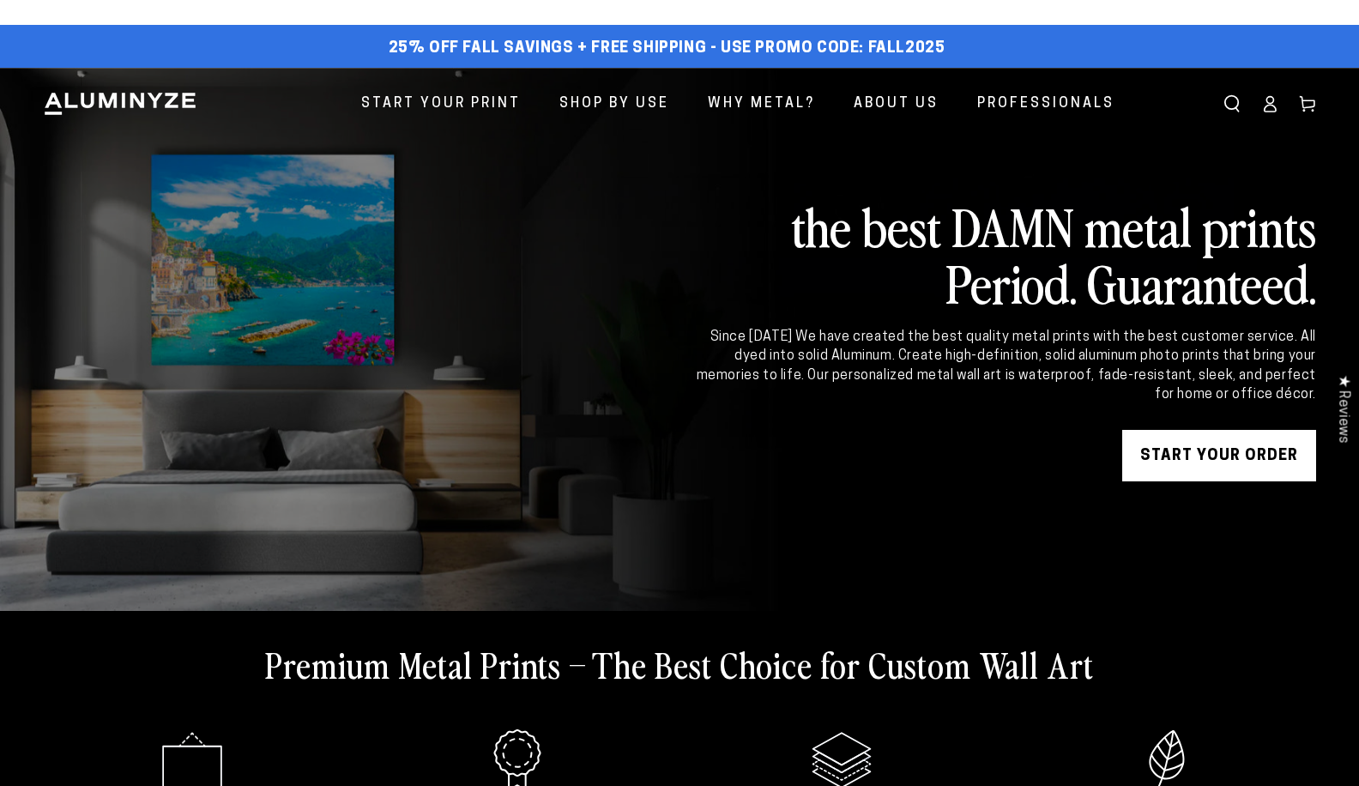  Describe the element at coordinates (667, 49) in the screenshot. I see `span: 25% off FALL Savings + Free Shipping - Use Promo Code: FALL2025` at that location.